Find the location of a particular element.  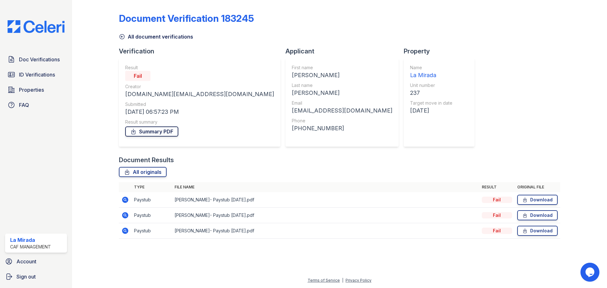

div: Submitted is located at coordinates (200, 104).